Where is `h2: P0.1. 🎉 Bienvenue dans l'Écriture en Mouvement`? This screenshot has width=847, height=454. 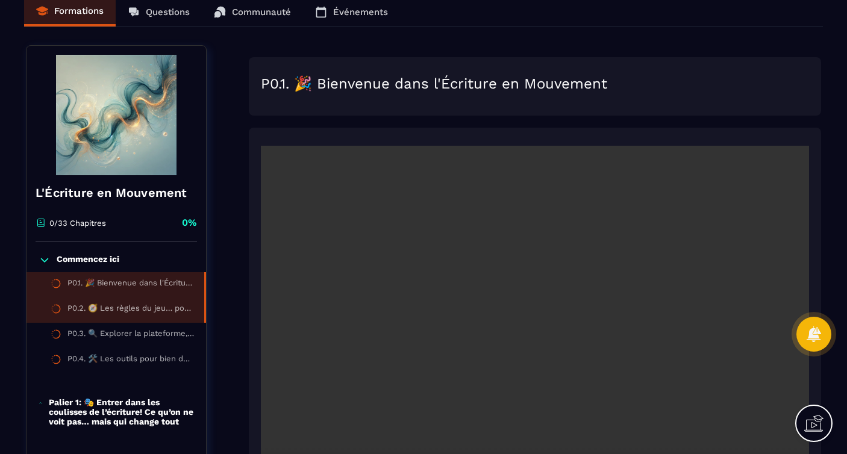
h2: P0.1. 🎉 Bienvenue dans l'Écriture en Mouvement is located at coordinates (535, 84).